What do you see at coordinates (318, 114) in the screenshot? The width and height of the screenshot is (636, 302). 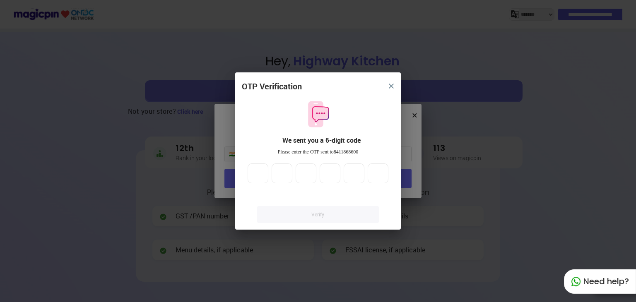 I see `img: otpMessageIcon.11fa9bf9.svg` at bounding box center [318, 114].